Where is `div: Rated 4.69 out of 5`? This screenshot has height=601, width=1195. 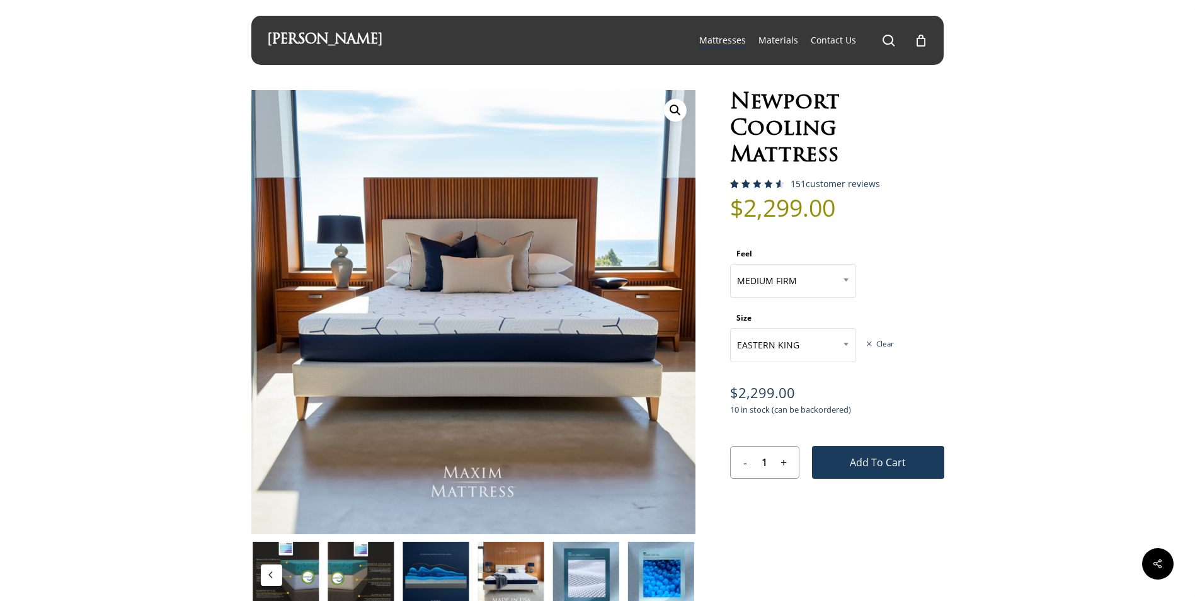
div: Rated 4.69 out of 5 is located at coordinates (757, 184).